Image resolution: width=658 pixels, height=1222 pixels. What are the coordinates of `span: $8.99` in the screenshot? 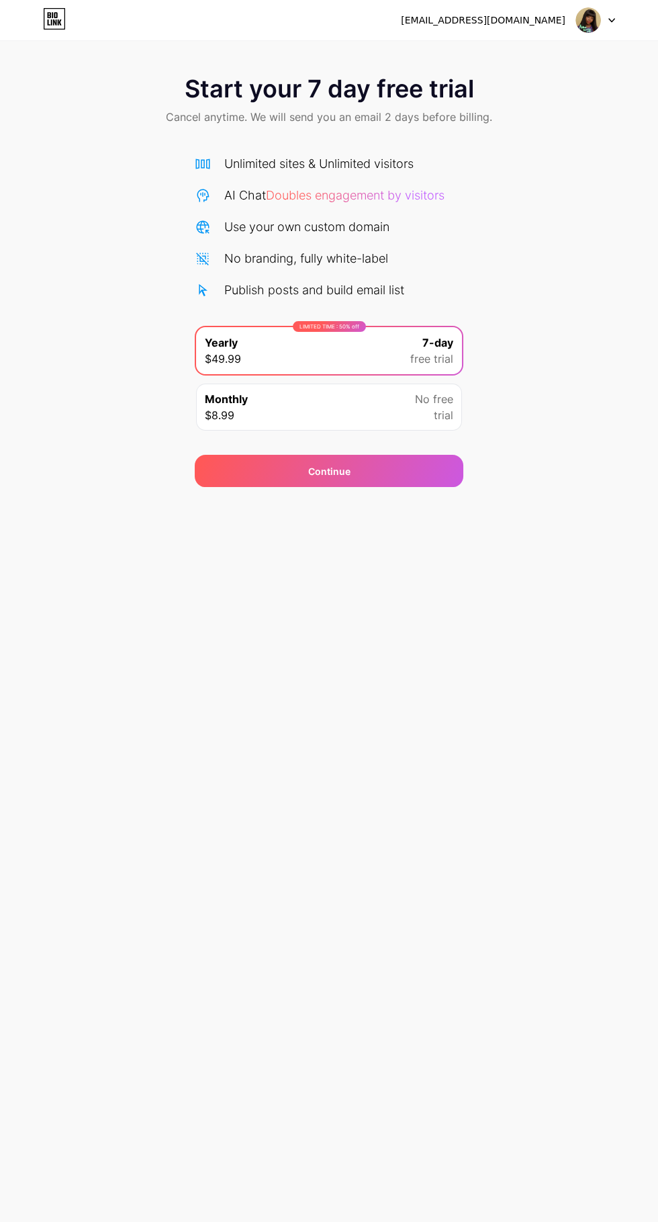 It's located at (220, 415).